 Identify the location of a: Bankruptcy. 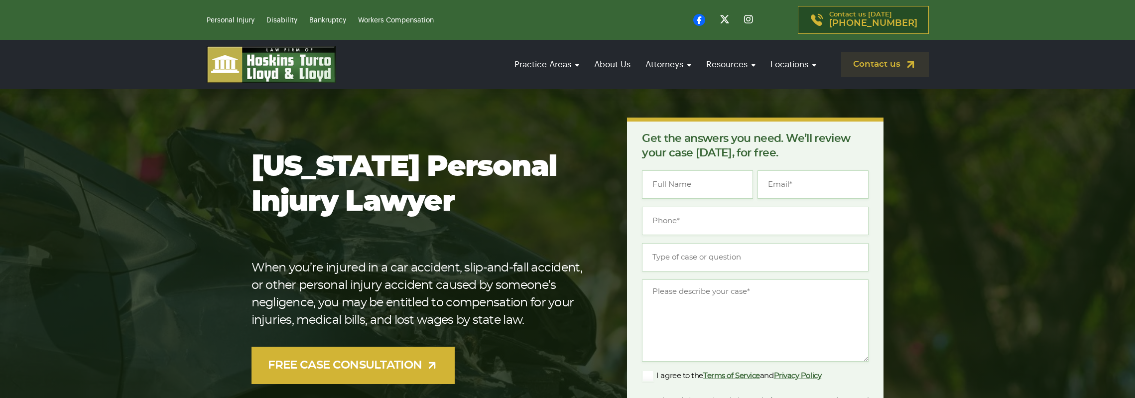
(328, 20).